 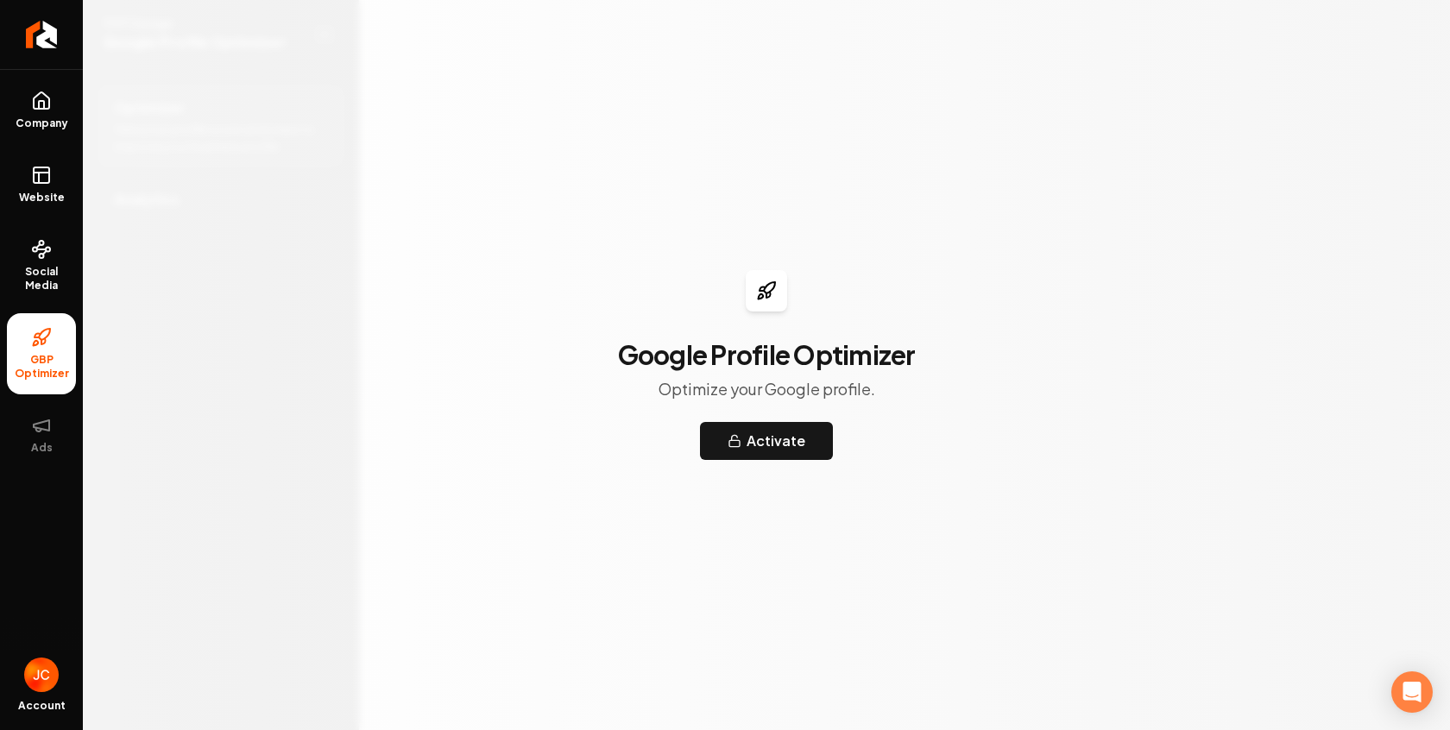 I want to click on span: Ads, so click(x=41, y=448).